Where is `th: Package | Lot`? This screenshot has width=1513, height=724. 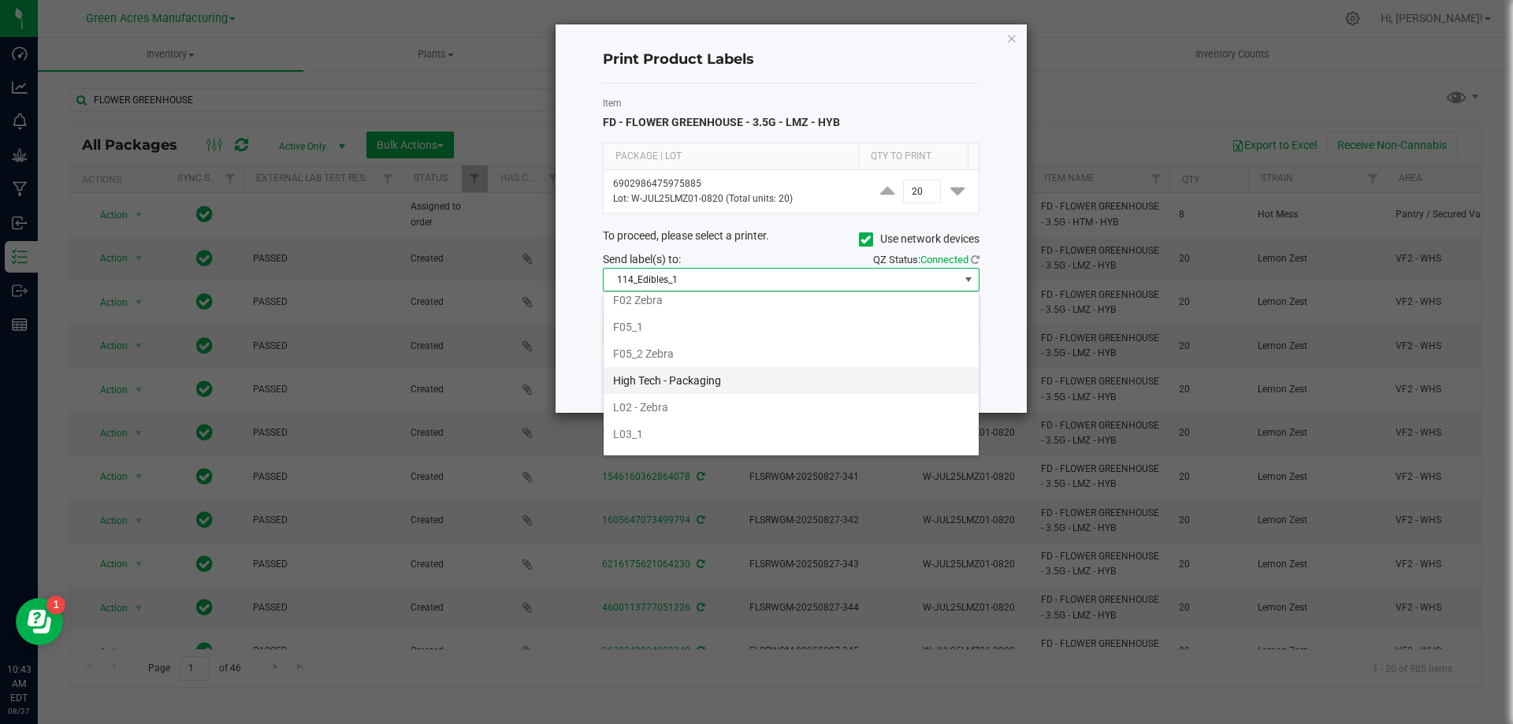
th: Package | Lot is located at coordinates (731, 157).